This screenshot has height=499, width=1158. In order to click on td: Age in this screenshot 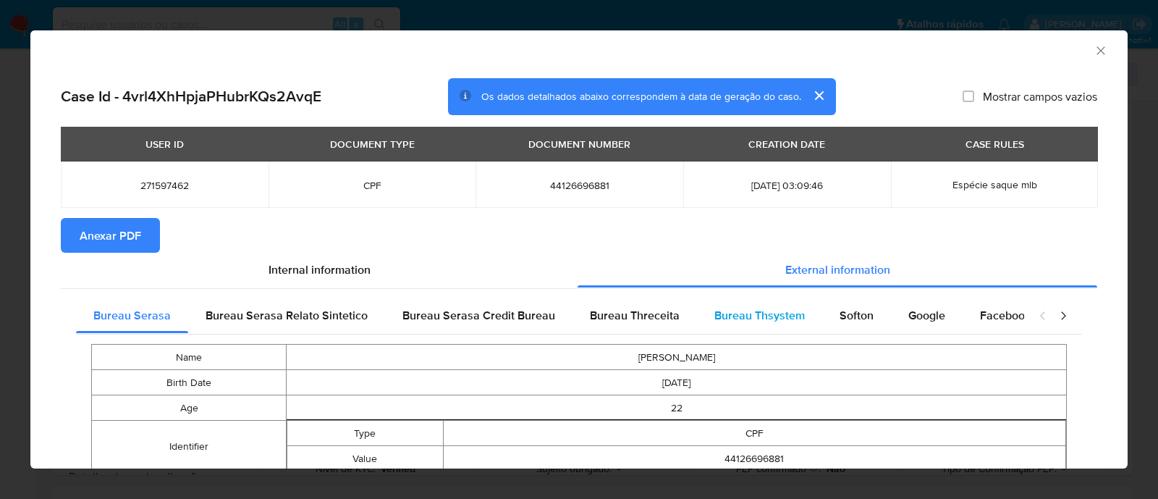, I will do `click(189, 408)`.